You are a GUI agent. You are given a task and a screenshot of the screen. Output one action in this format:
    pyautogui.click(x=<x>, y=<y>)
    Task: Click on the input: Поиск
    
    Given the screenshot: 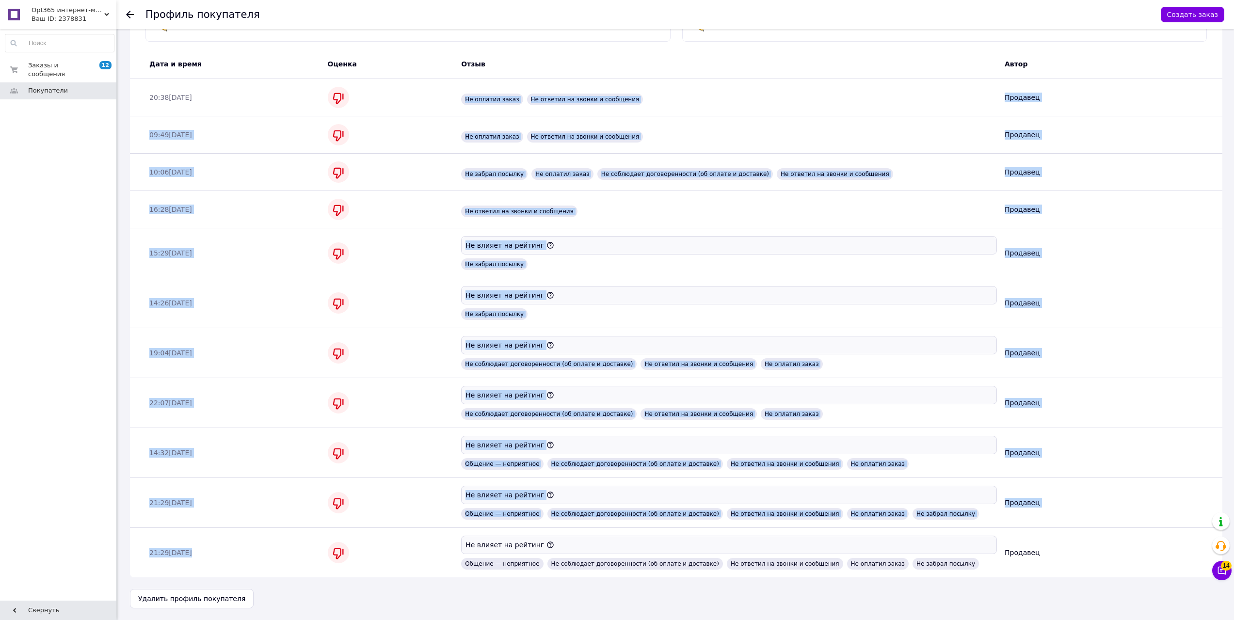 What is the action you would take?
    pyautogui.click(x=60, y=43)
    